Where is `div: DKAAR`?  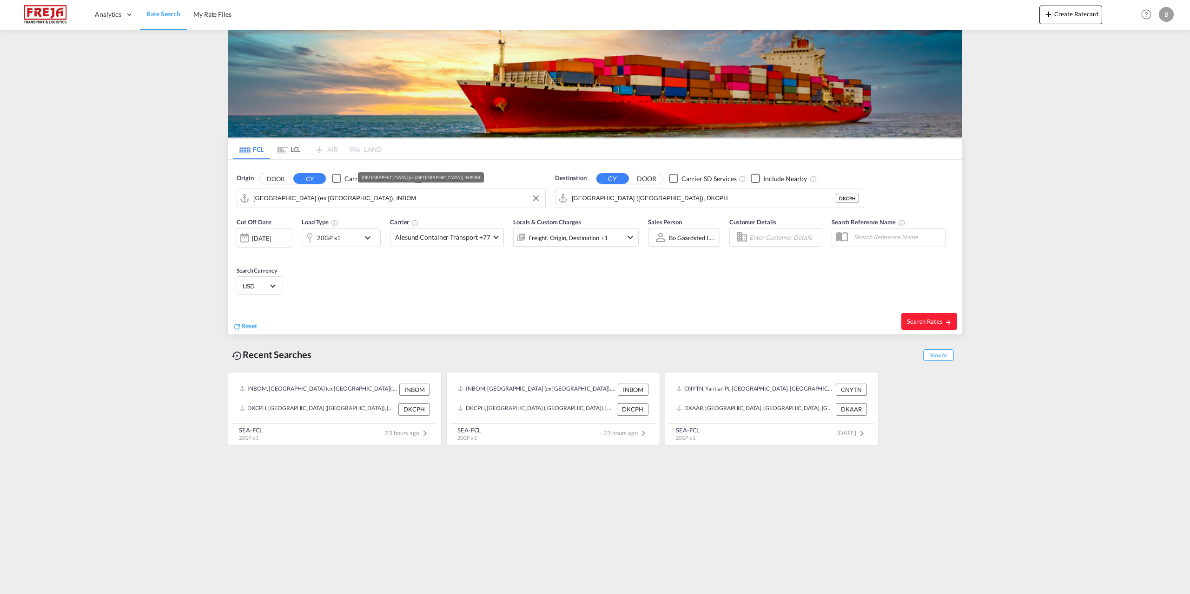 div: DKAAR is located at coordinates (851, 409).